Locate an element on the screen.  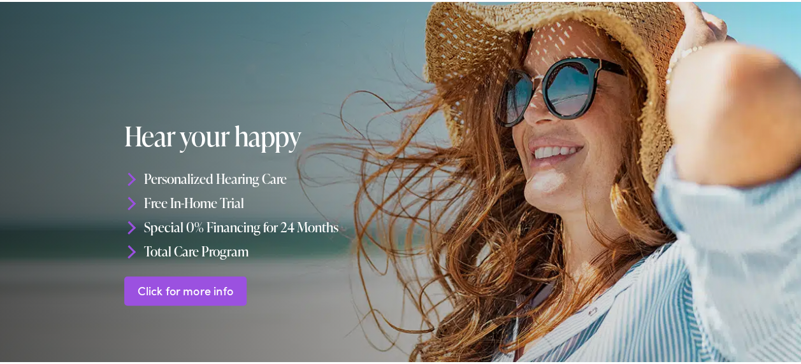
li: Free In-Home Trial is located at coordinates (264, 201).